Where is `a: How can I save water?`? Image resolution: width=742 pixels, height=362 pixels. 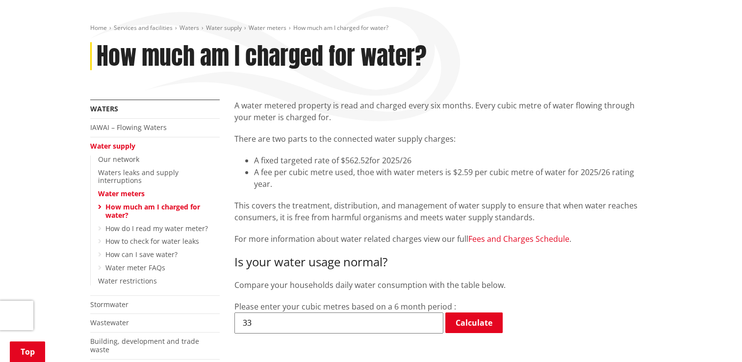 a: How can I save water? is located at coordinates (141, 254).